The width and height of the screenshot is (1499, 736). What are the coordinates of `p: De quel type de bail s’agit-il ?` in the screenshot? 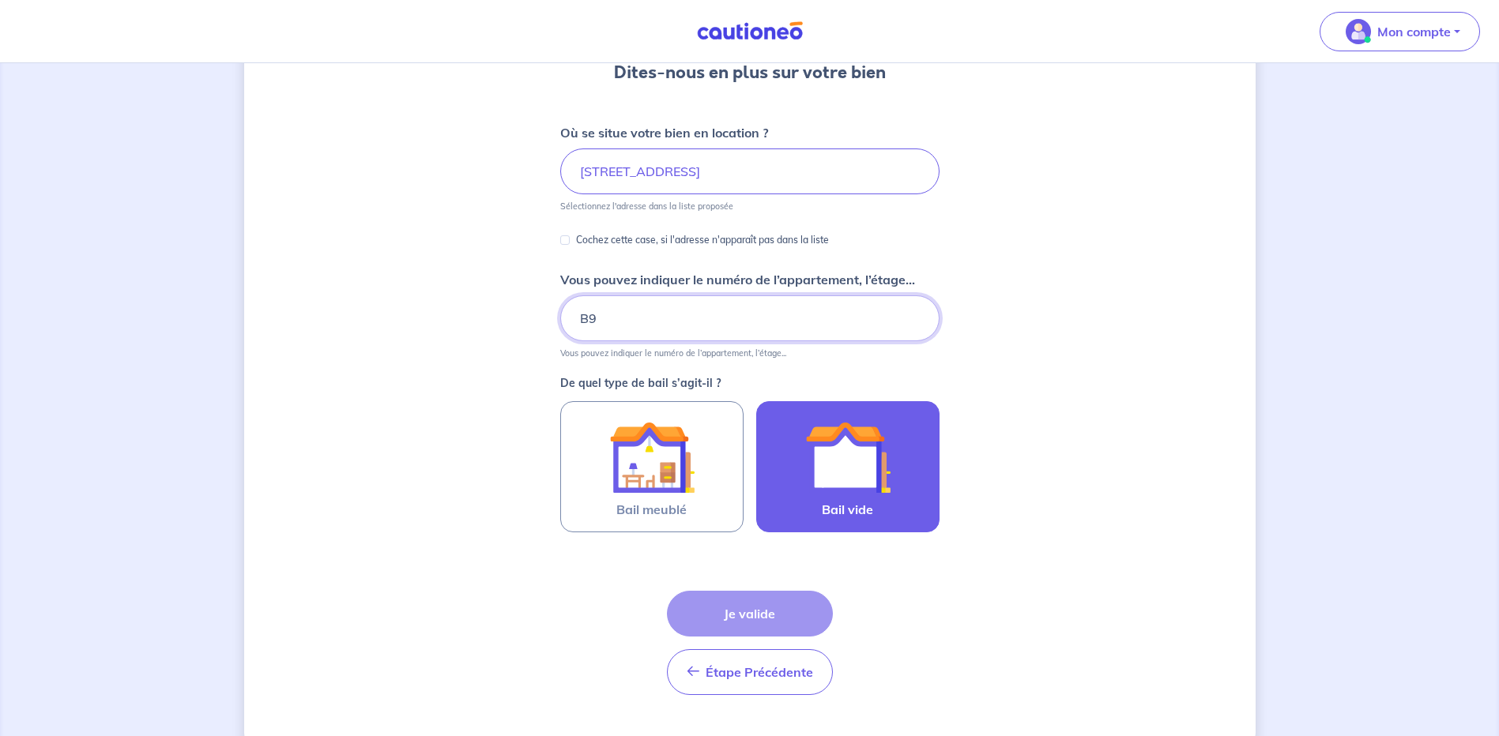 It's located at (750, 383).